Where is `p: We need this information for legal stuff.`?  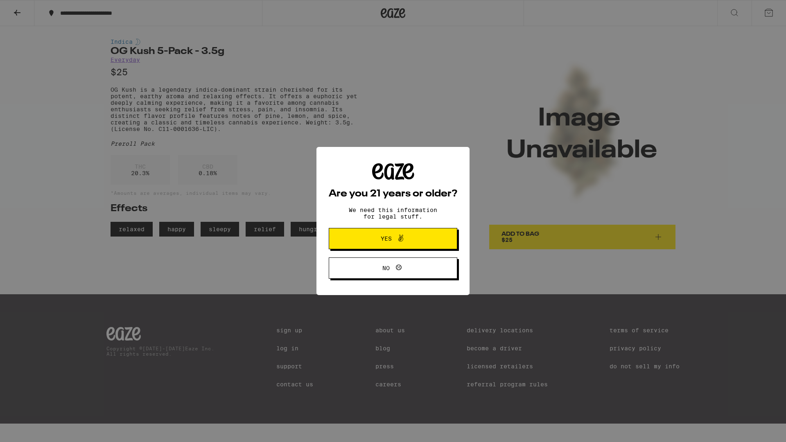
p: We need this information for legal stuff. is located at coordinates (393, 213).